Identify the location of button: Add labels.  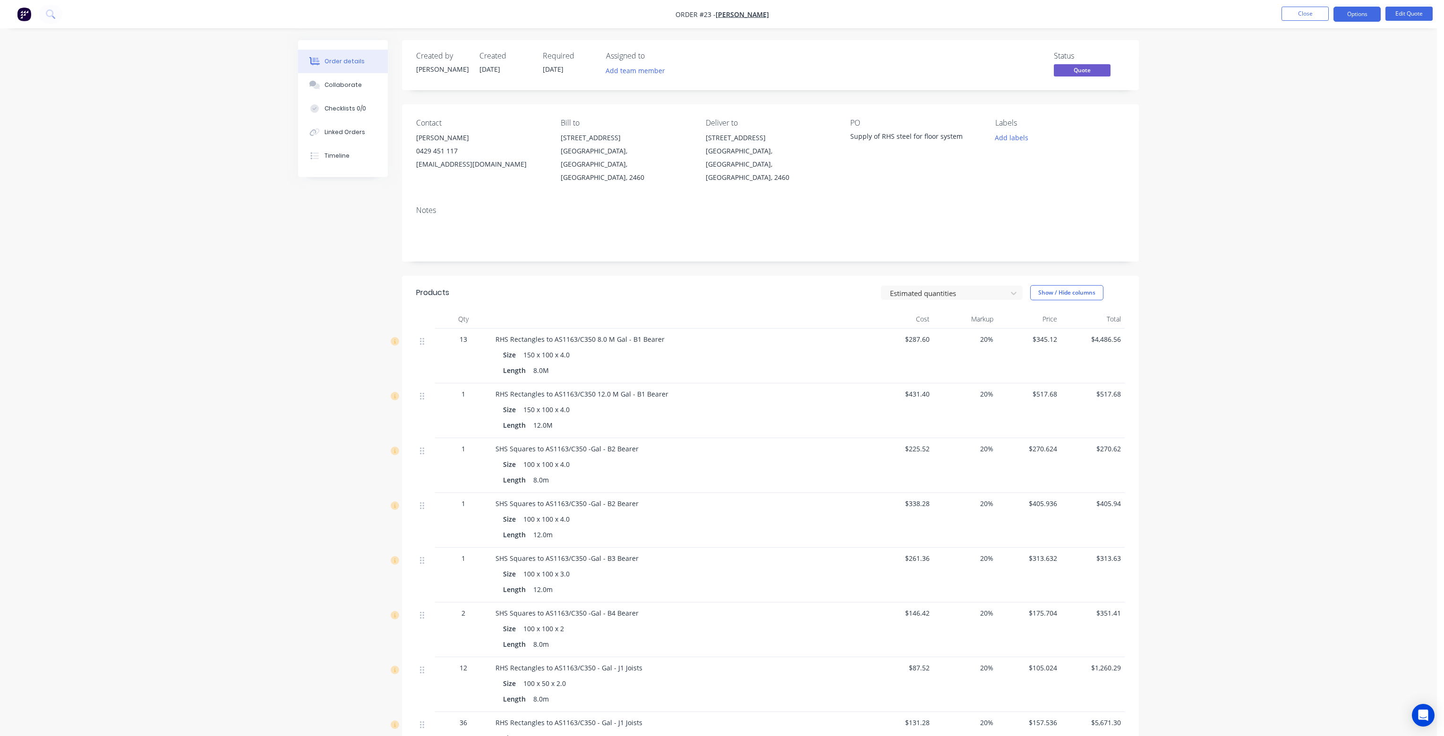
(1011, 137).